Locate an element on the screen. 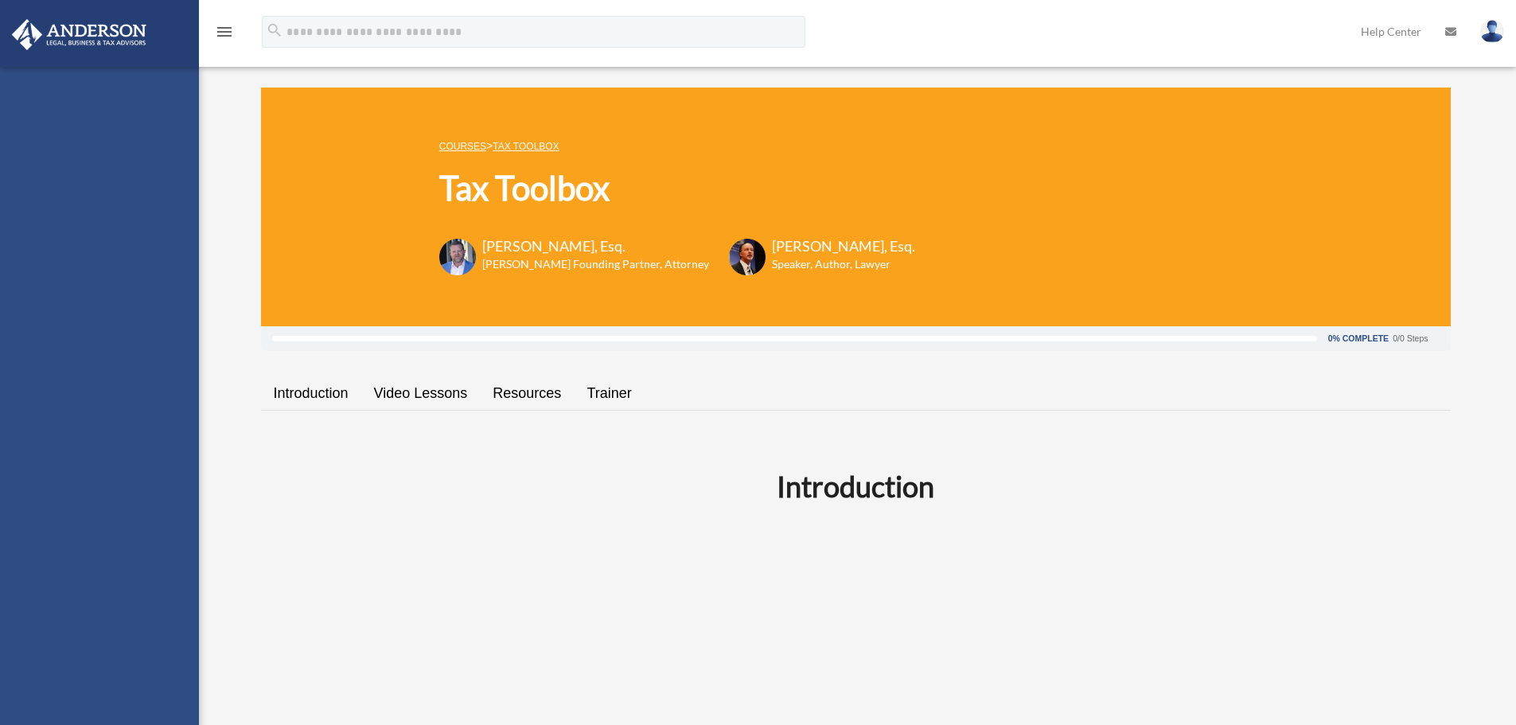  div: 0/0 Steps is located at coordinates (1410, 338).